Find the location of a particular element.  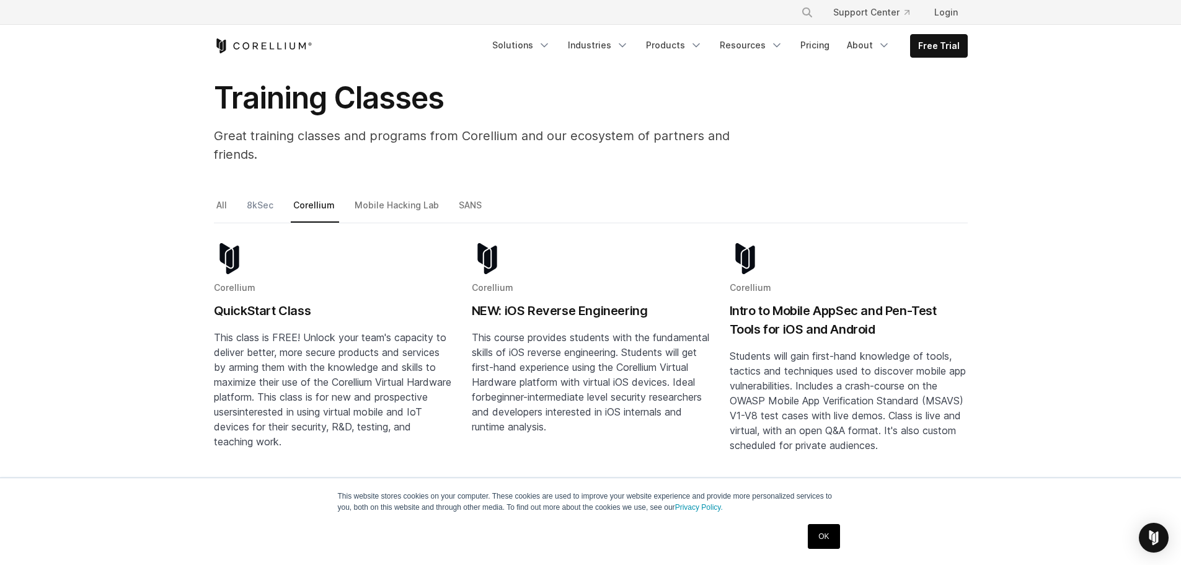

a: OK is located at coordinates (823, 536).